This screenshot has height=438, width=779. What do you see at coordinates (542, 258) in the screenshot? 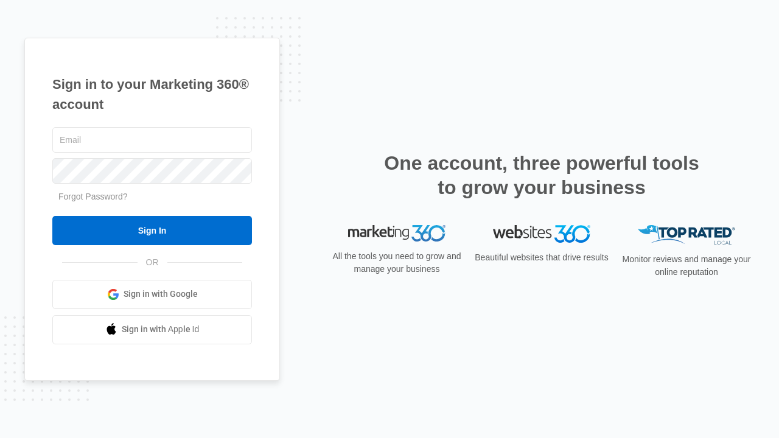
I see `p: Beautiful websites that drive results` at bounding box center [542, 258].